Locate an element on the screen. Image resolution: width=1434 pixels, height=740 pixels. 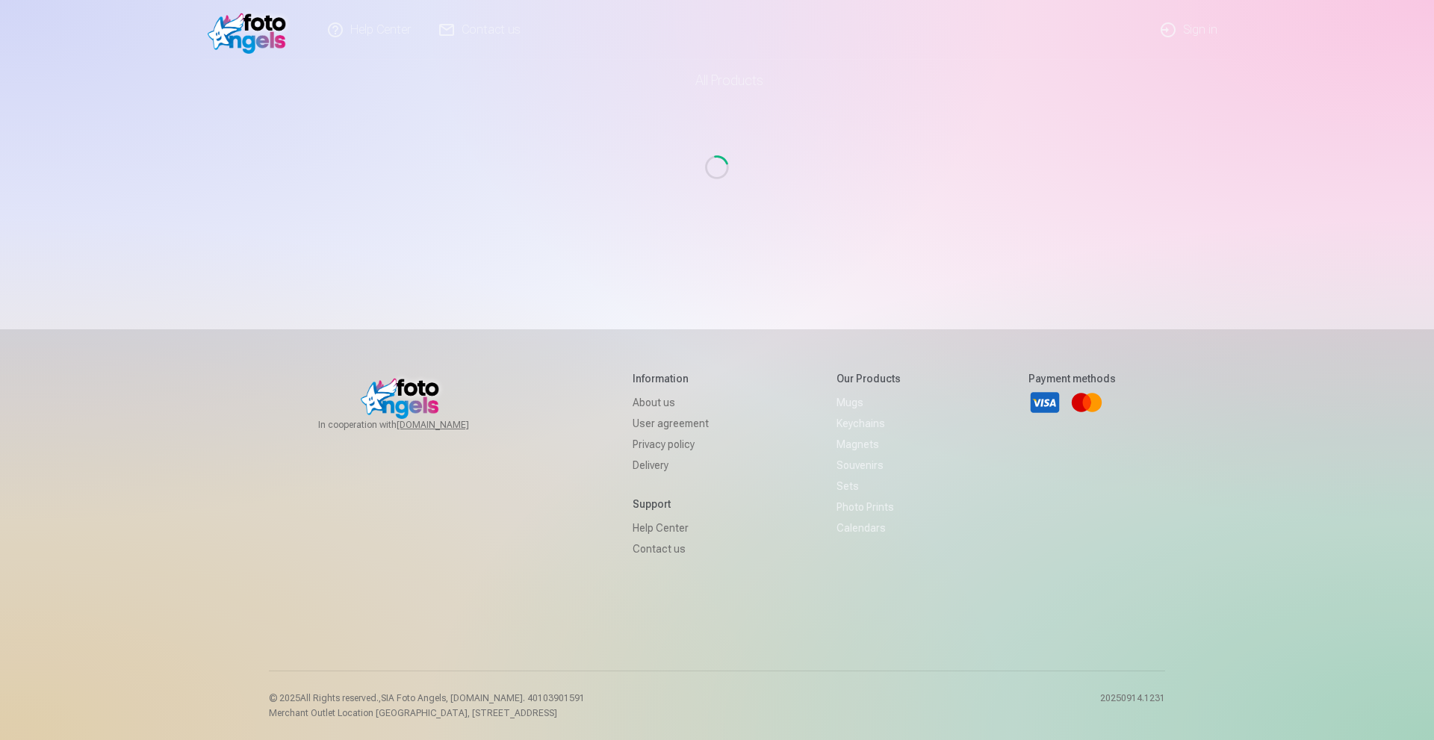
a: Calendars is located at coordinates (868, 528).